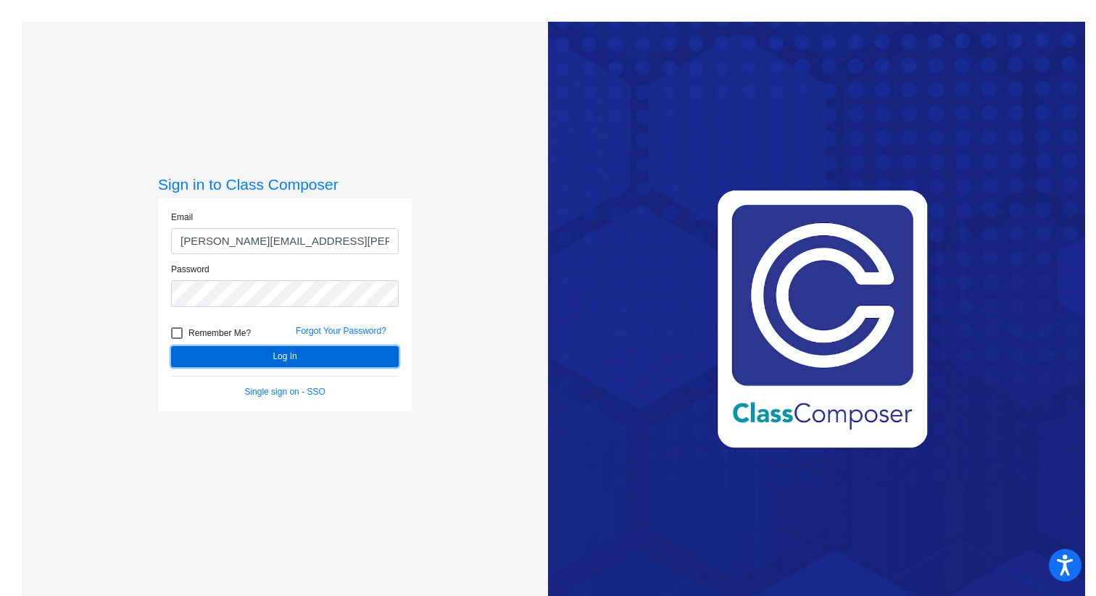 This screenshot has width=1096, height=596. I want to click on span: Remember Me?, so click(220, 333).